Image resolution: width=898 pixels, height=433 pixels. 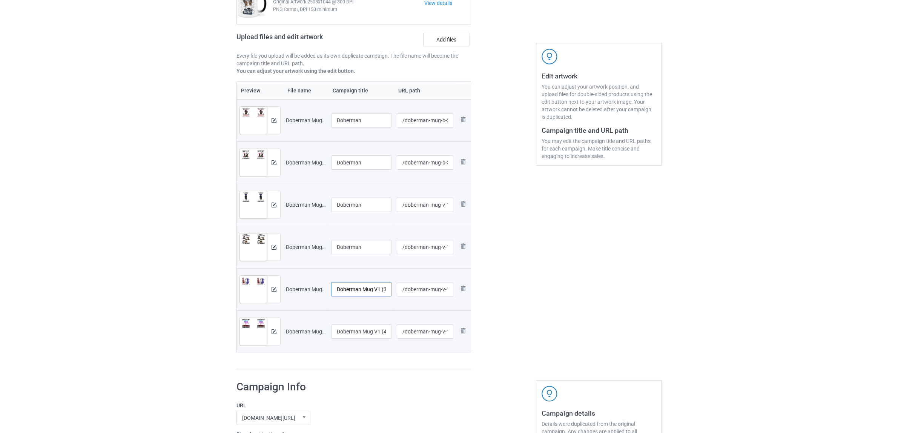 I want to click on h3: Campaign details, so click(x=599, y=413).